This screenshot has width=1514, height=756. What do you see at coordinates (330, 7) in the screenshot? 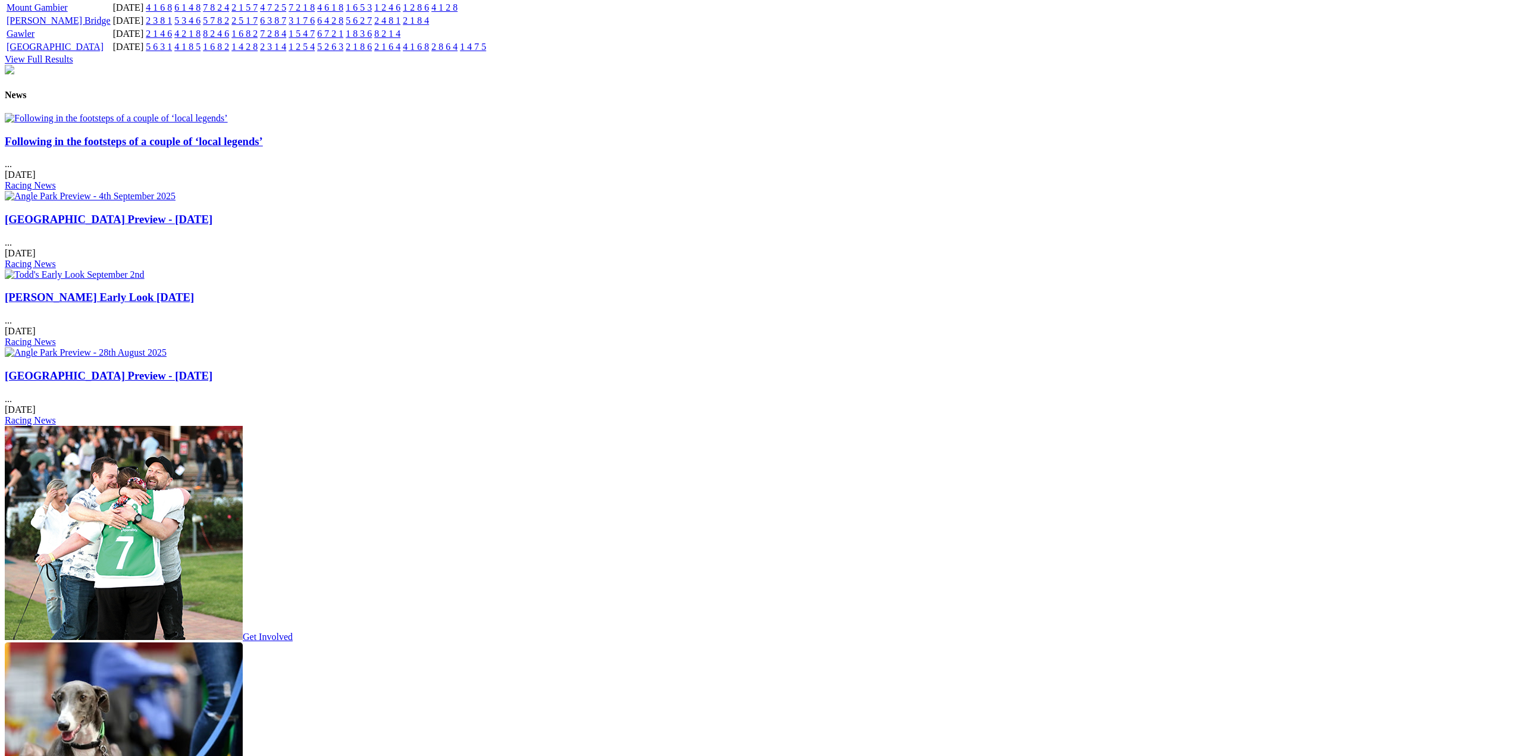
I see `a: 4 6 1 8` at bounding box center [330, 7].